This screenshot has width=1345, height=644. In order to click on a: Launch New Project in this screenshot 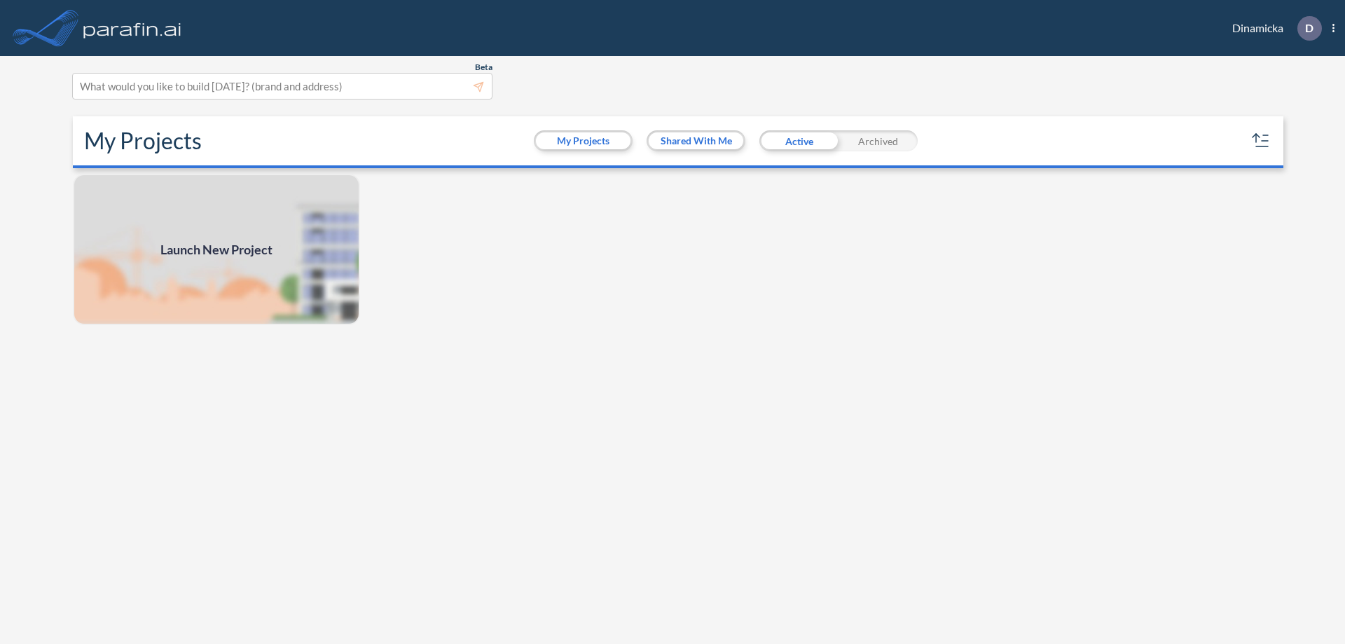, I will do `click(216, 249)`.